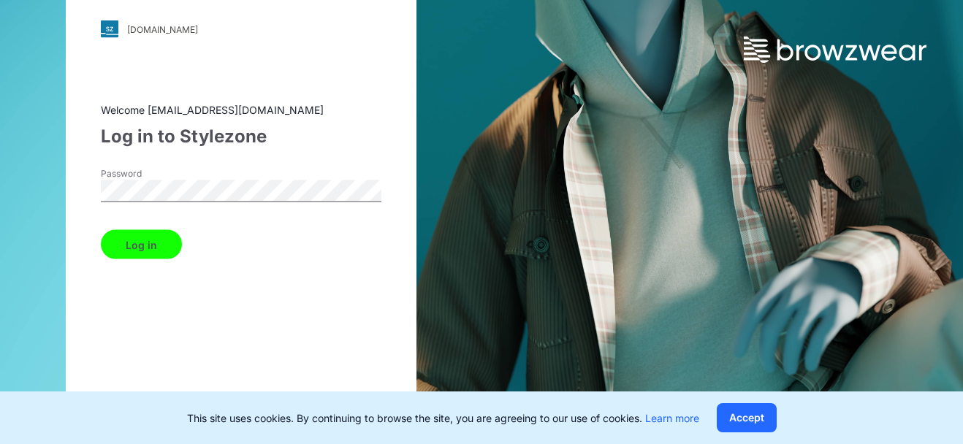  Describe the element at coordinates (152, 174) in the screenshot. I see `label: Password` at that location.